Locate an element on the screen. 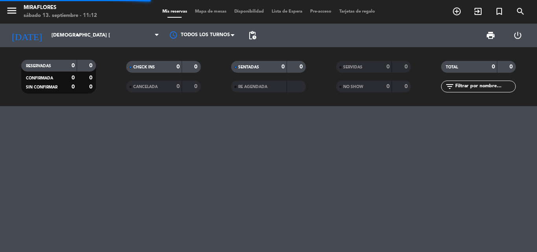 The width and height of the screenshot is (537, 252). button: menu is located at coordinates (12, 12).